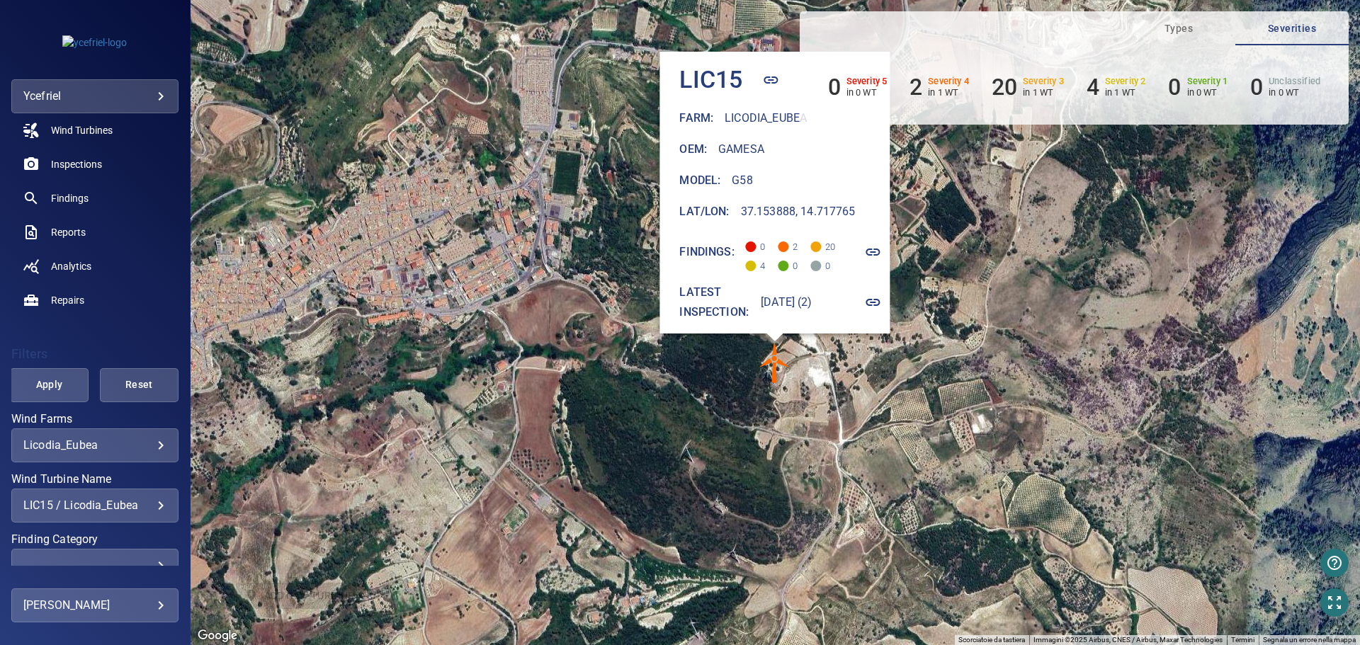  Describe the element at coordinates (95, 506) in the screenshot. I see `div: Wind Turbine Name` at that location.